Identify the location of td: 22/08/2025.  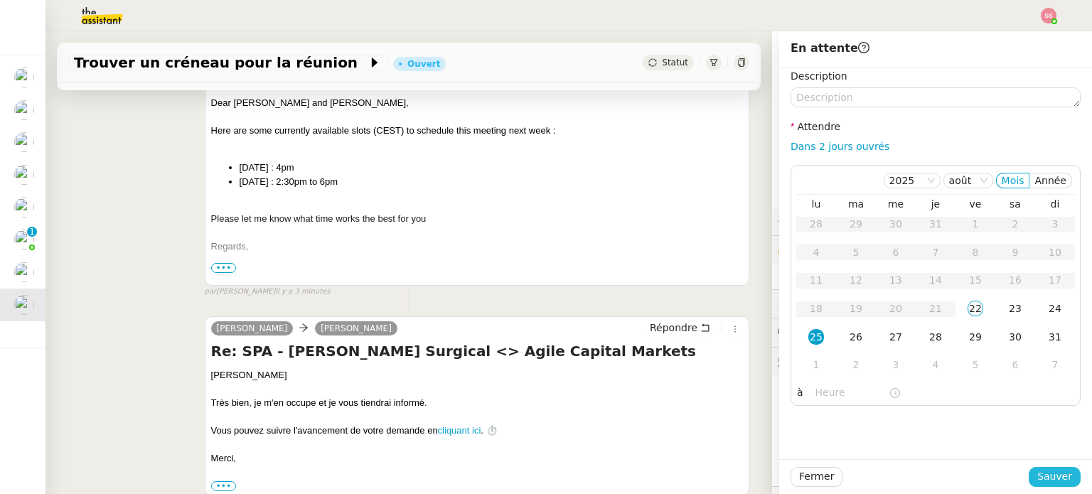
(976, 309).